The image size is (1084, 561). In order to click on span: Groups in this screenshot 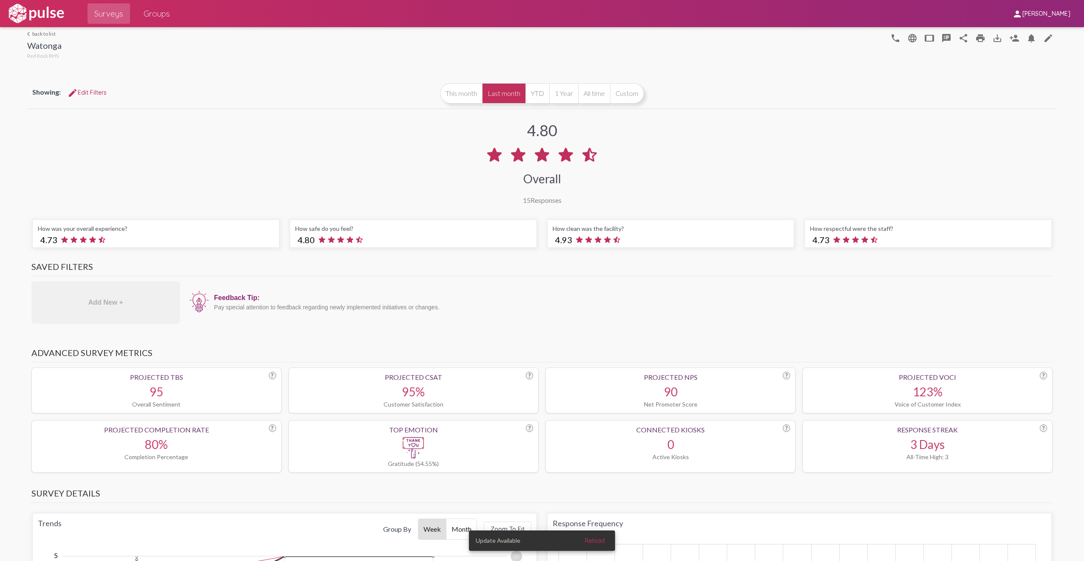, I will do `click(157, 14)`.